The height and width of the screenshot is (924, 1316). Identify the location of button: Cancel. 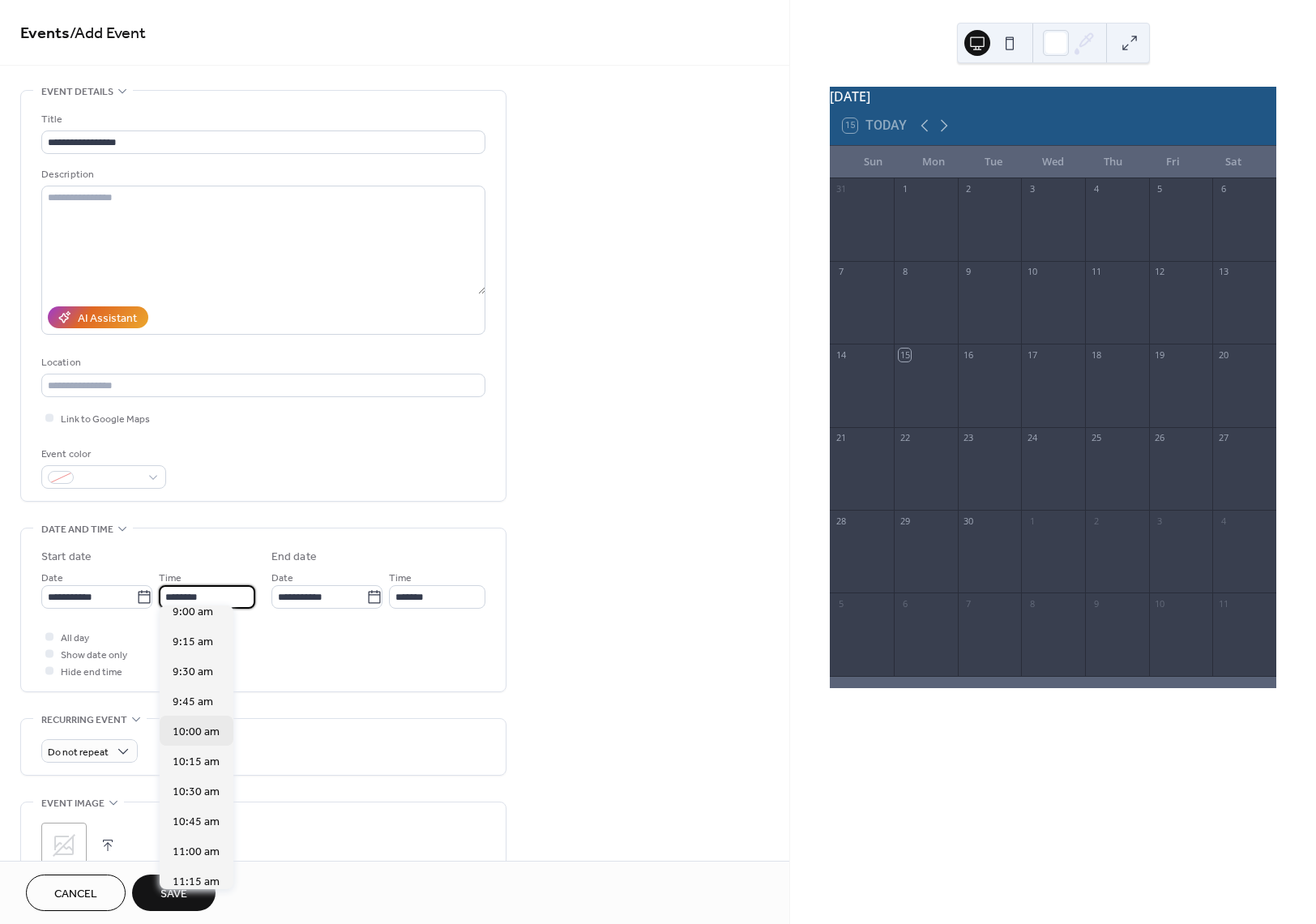
(76, 892).